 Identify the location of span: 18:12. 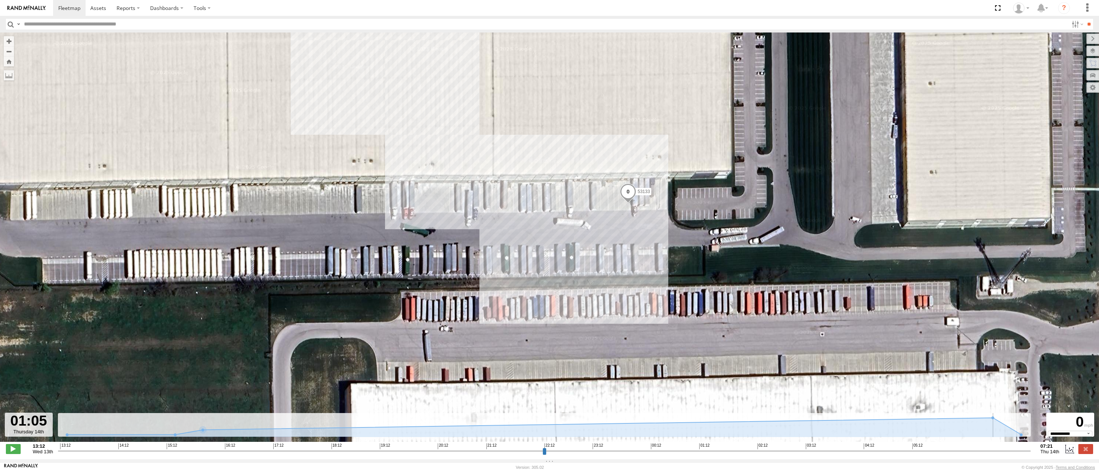
(337, 446).